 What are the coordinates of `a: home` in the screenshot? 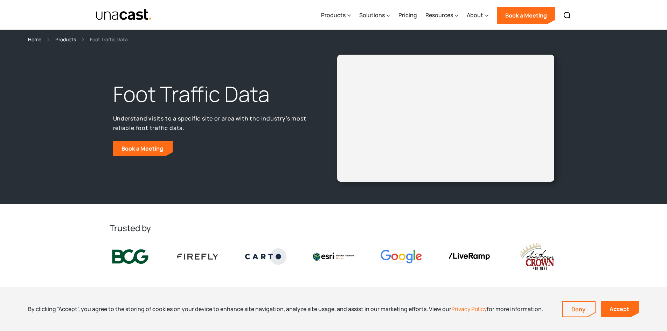 It's located at (124, 15).